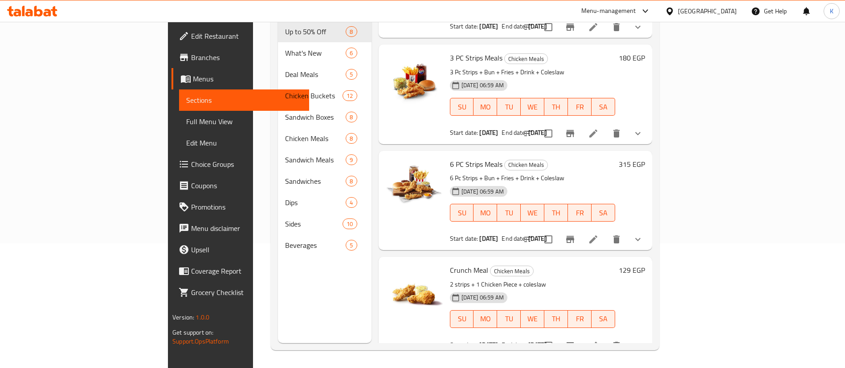 The height and width of the screenshot is (368, 845). Describe the element at coordinates (616, 134) in the screenshot. I see `button: delete` at that location.